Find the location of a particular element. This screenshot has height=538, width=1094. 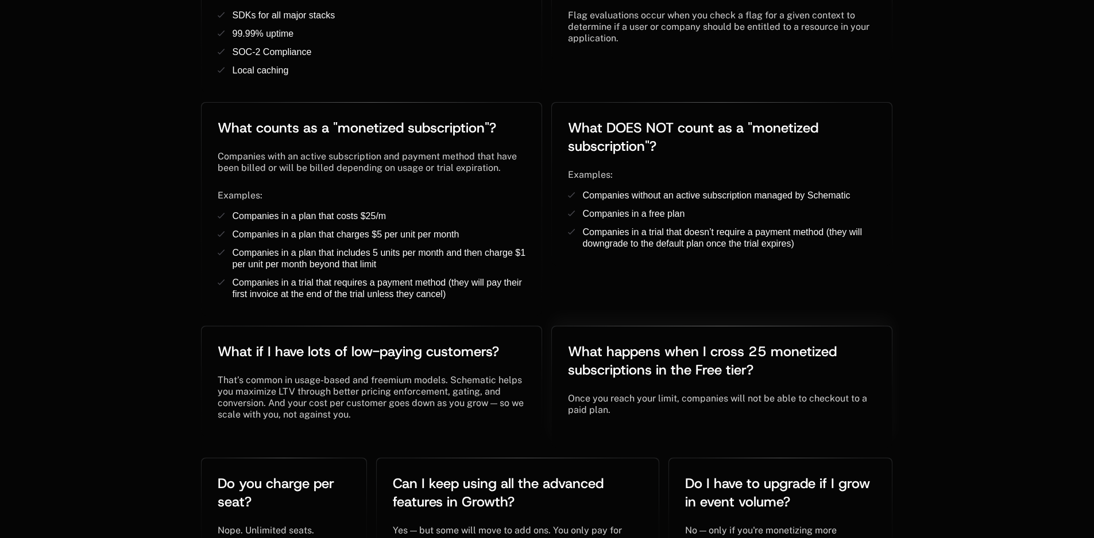

span: SOC-2 Compliance is located at coordinates (272, 52).